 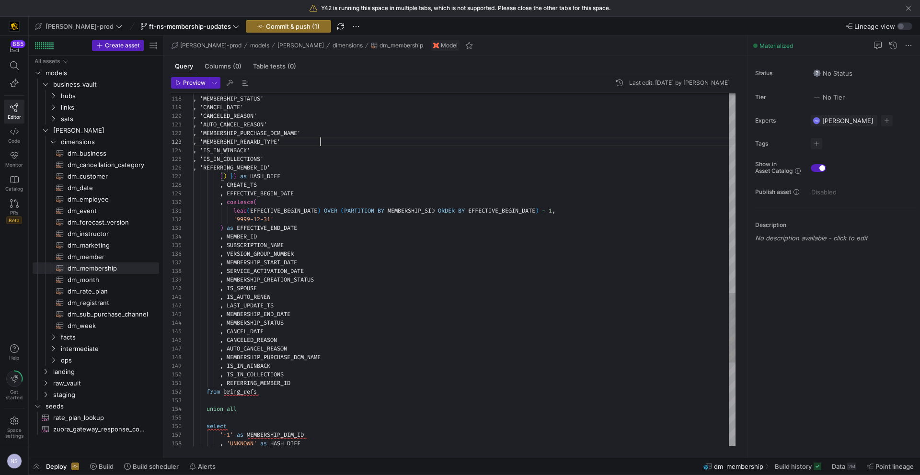 What do you see at coordinates (797, 467) in the screenshot?
I see `button: Build history` at bounding box center [797, 467].